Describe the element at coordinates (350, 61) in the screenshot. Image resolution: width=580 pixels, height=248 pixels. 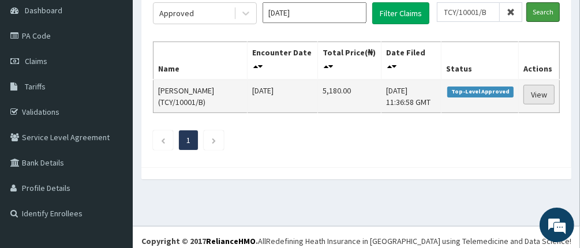
I see `th: Total Price(₦)` at that location.